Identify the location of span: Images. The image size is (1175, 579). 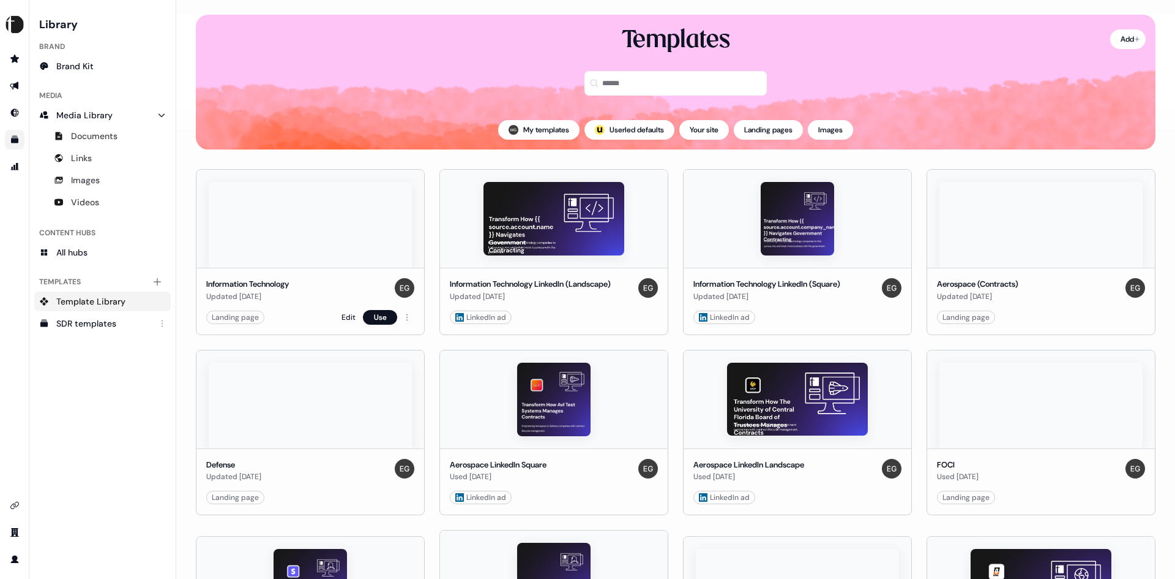
(85, 180).